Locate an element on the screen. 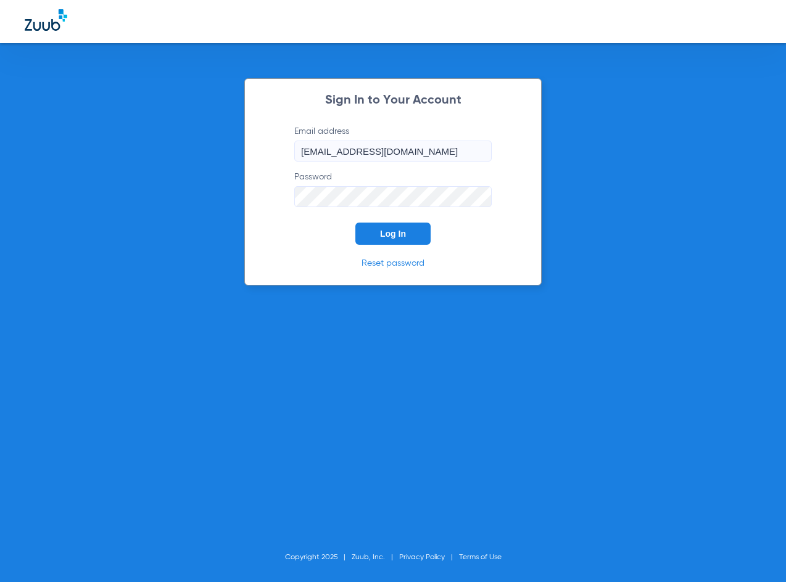 This screenshot has height=582, width=786. li: Copyright 2025 is located at coordinates (318, 558).